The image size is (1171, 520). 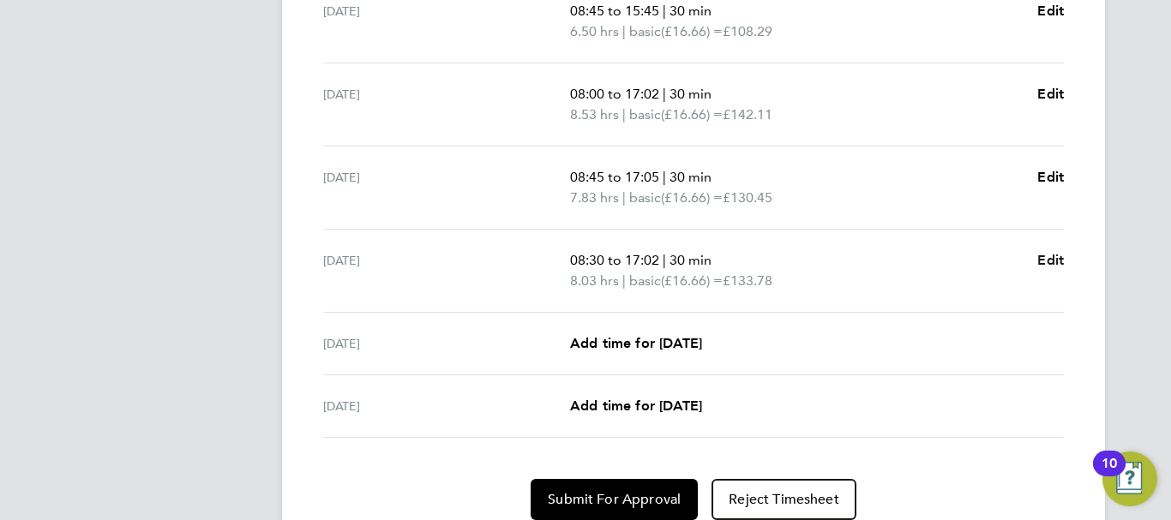 What do you see at coordinates (614, 500) in the screenshot?
I see `button: Submit For Approval` at bounding box center [614, 500].